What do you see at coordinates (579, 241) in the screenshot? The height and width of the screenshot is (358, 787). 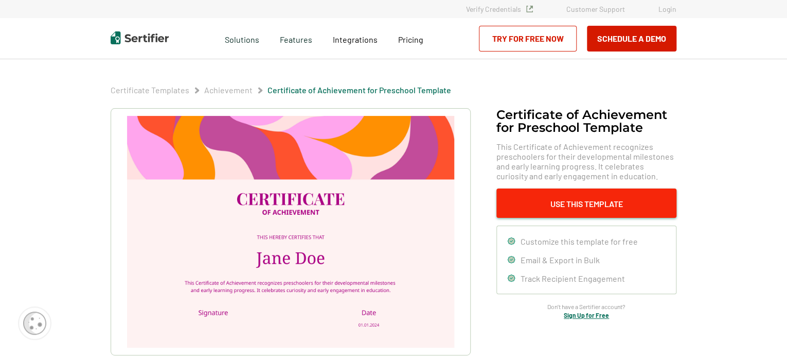 I see `span: Customize this template for free` at bounding box center [579, 241].